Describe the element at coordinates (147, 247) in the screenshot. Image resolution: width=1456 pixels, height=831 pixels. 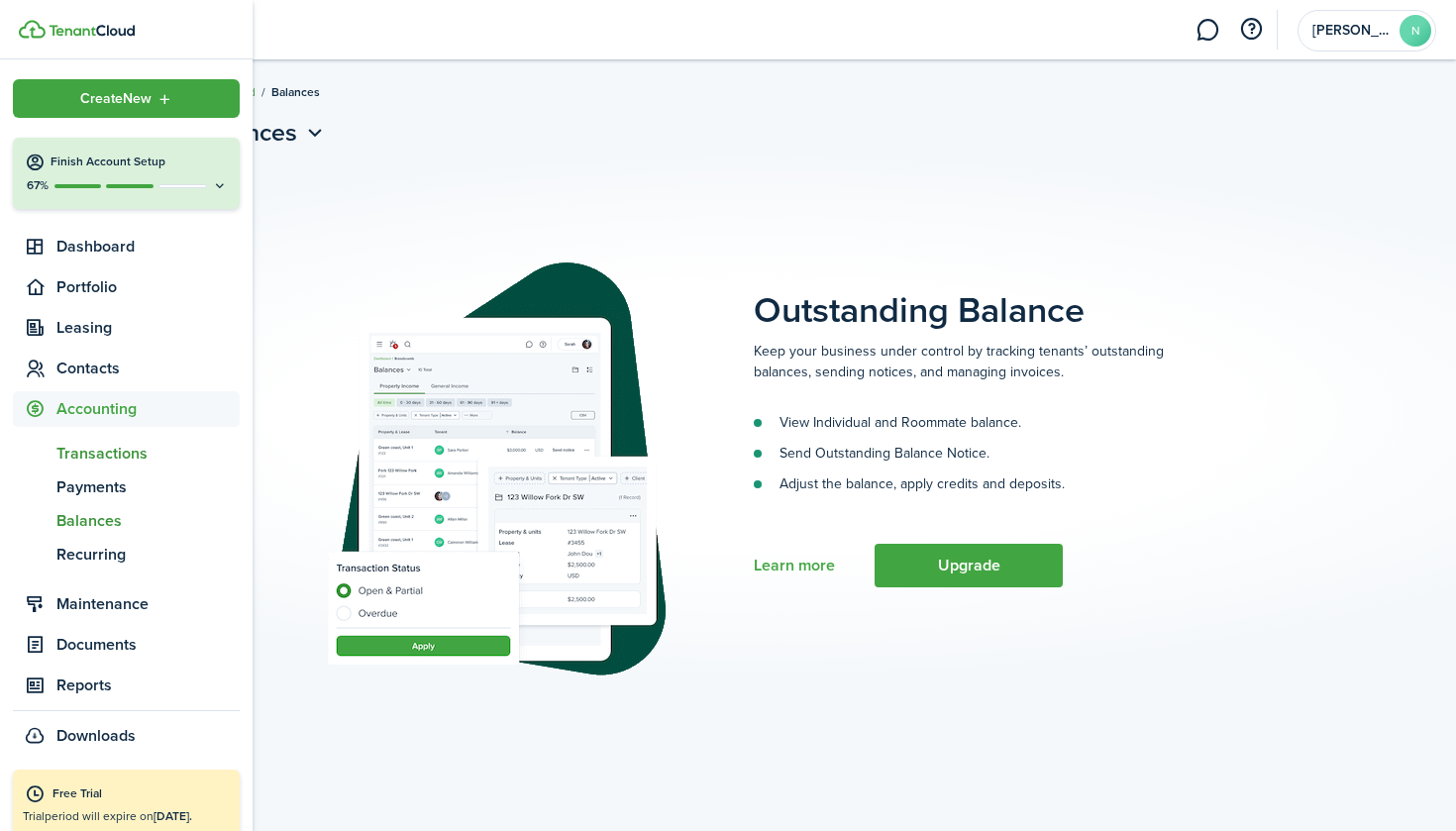
I see `span: Dashboard` at that location.